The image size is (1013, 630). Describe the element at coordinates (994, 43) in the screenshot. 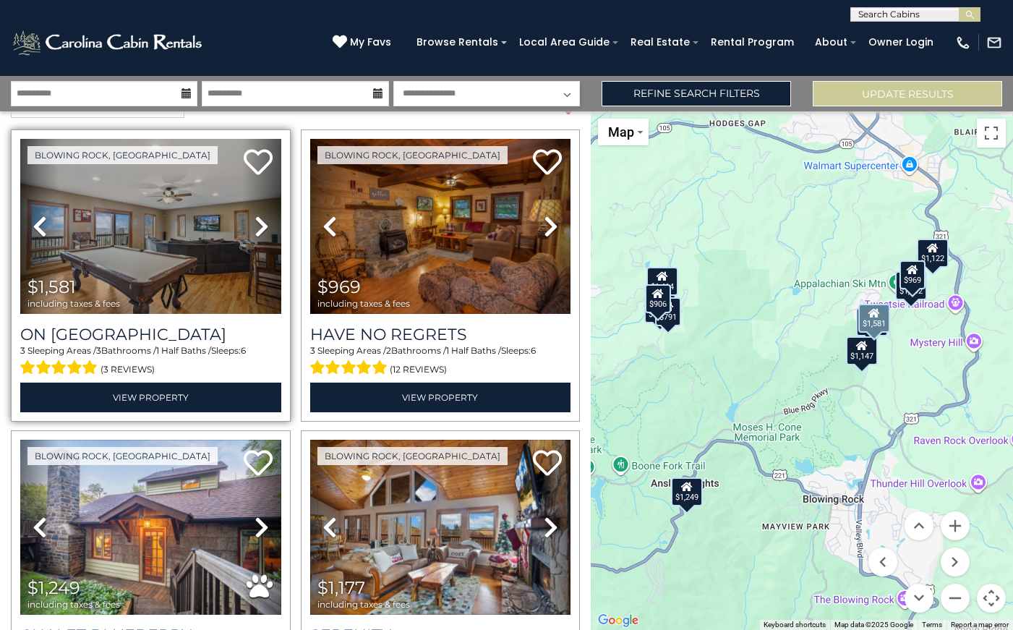

I see `img: mail-regular-white.png` at that location.